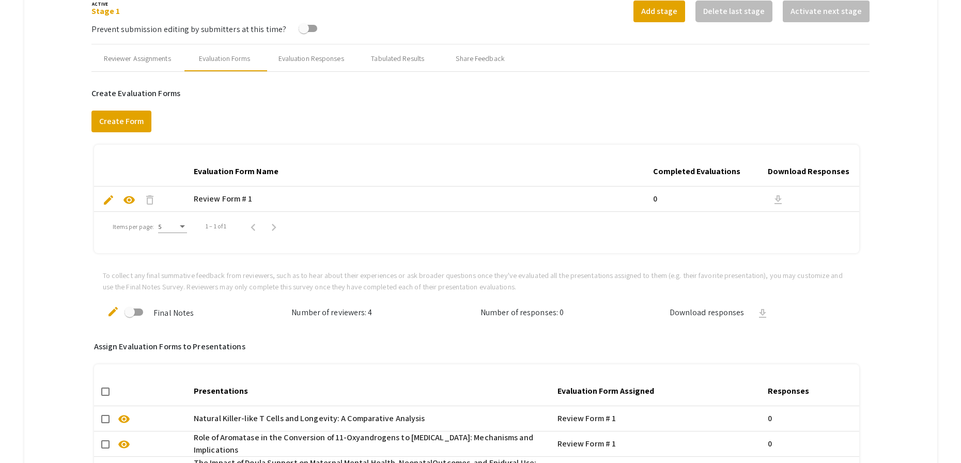 Image resolution: width=961 pixels, height=463 pixels. What do you see at coordinates (826, 11) in the screenshot?
I see `button: Activate next stage` at bounding box center [826, 11].